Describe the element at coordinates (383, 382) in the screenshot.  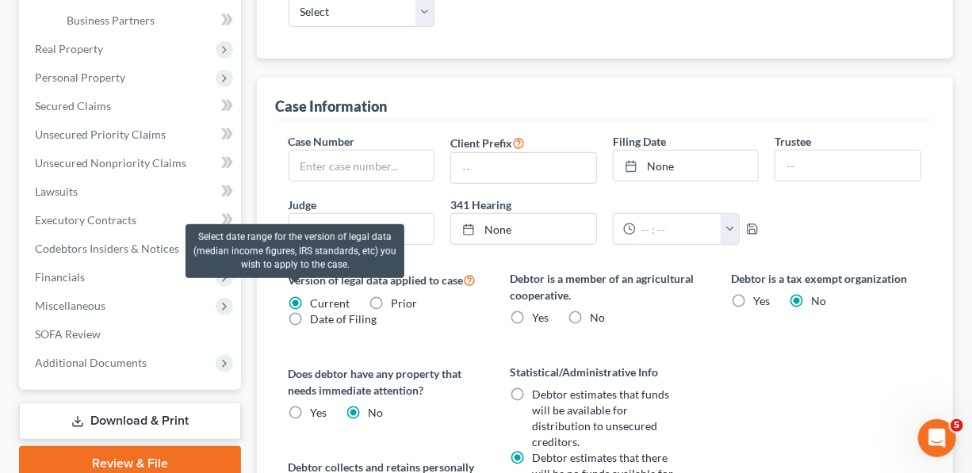
I see `label: Does debtor have any property that needs immediate attention?` at that location.